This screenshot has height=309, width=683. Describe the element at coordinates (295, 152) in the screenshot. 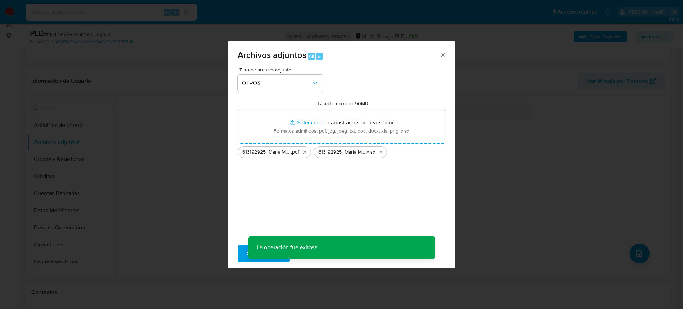

I see `span: .pdf` at that location.